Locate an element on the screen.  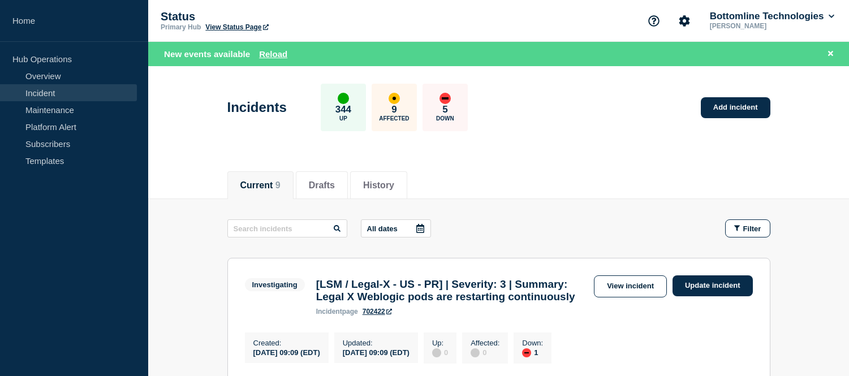
button: History is located at coordinates (378, 185).